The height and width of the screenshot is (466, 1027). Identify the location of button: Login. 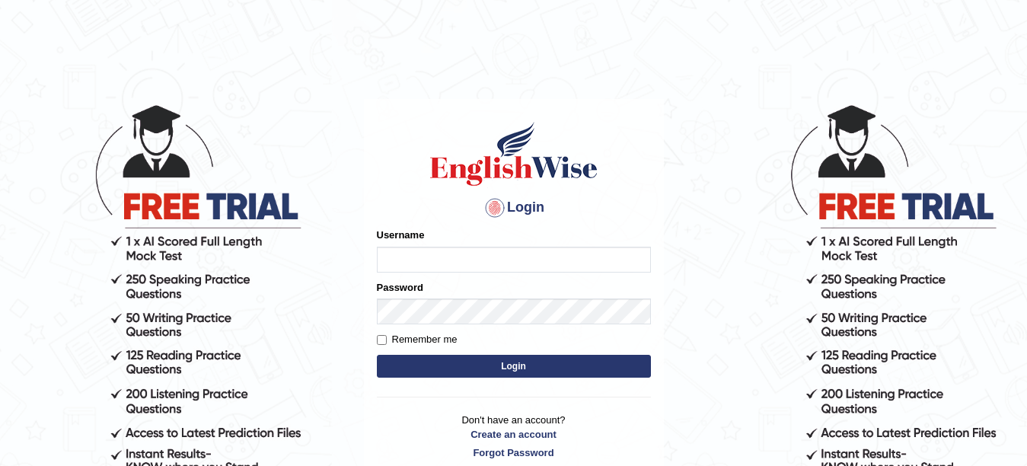
(514, 366).